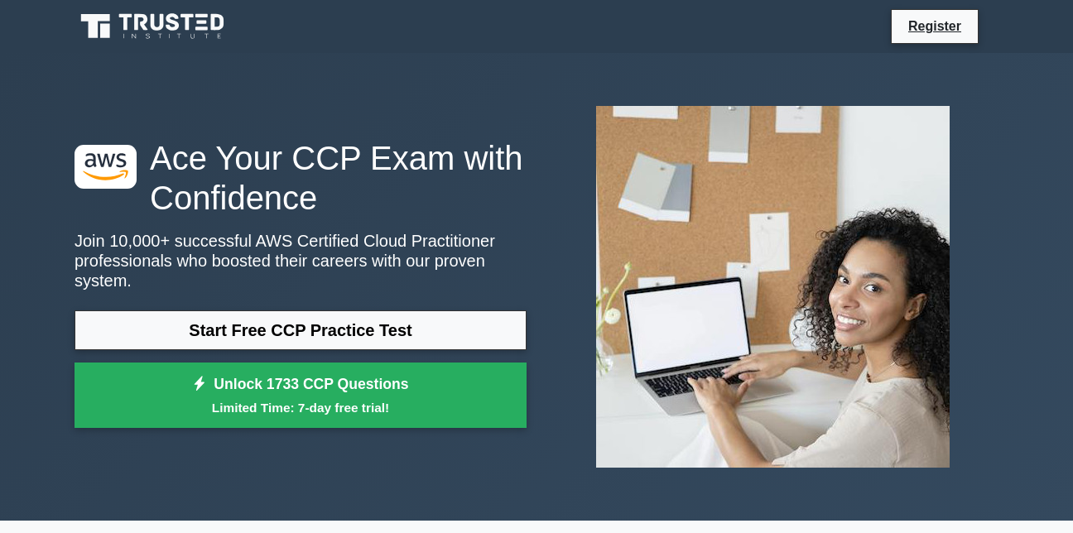 Image resolution: width=1073 pixels, height=533 pixels. Describe the element at coordinates (300, 261) in the screenshot. I see `p: Join 10,000+ successful AWS Certified Cloud Practitioner professionals who boosted their careers ...` at that location.